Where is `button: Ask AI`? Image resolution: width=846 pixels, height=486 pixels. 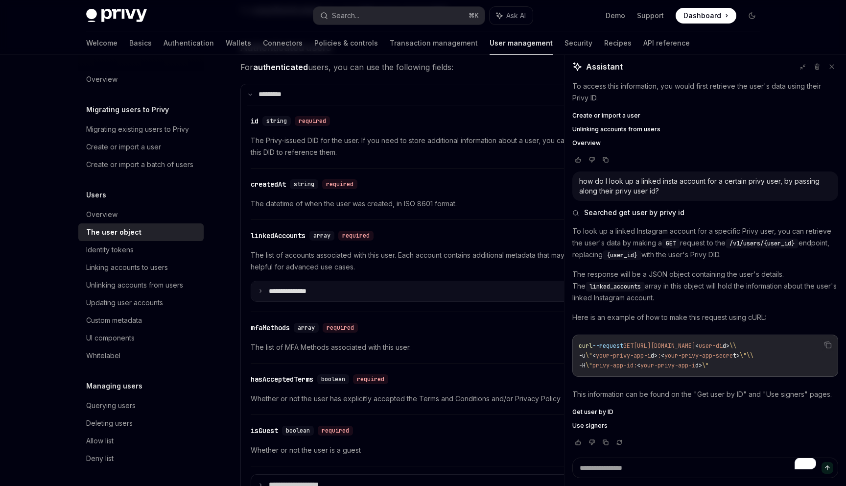
button: Ask AI is located at coordinates (511, 16).